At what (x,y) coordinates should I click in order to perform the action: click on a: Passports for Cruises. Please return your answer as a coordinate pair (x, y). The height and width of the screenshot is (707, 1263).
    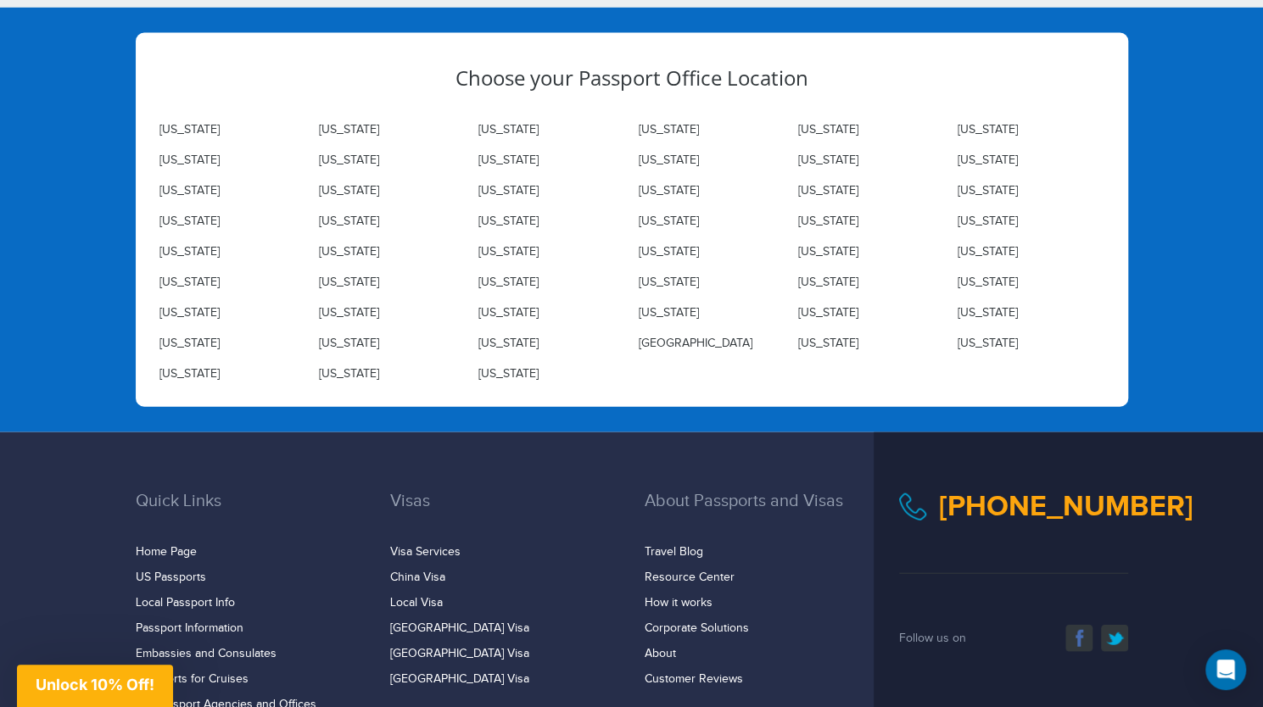
    Looking at the image, I should click on (192, 679).